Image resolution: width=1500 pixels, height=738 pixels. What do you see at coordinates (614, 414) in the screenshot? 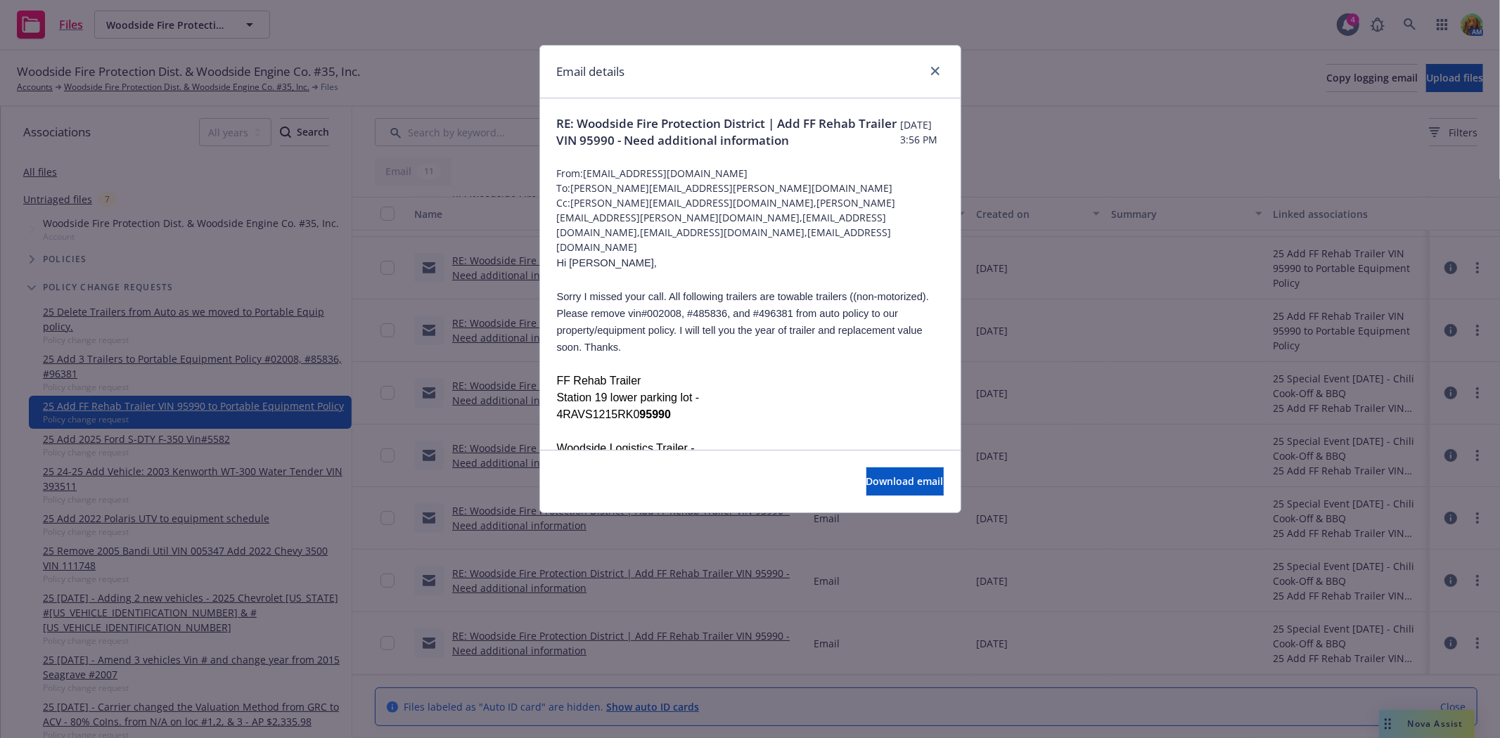
I see `span: 4RAVS1215RK0` at bounding box center [614, 414].